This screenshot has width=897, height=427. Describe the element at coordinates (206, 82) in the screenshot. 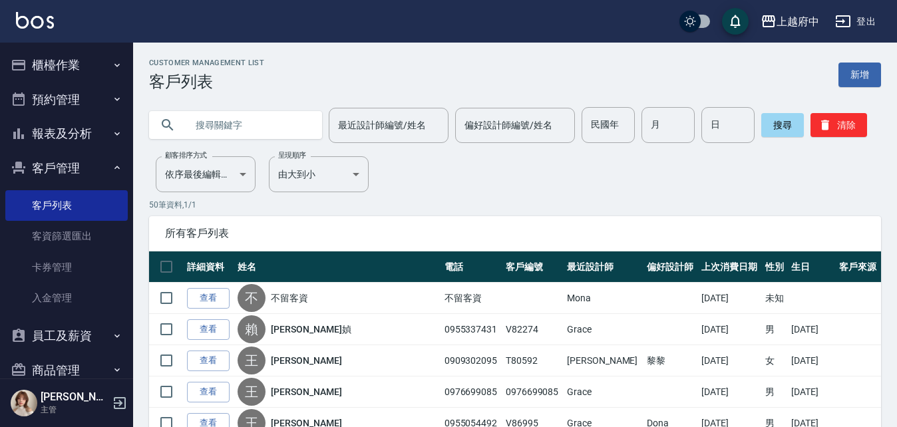

I see `h3: 客戶列表` at that location.